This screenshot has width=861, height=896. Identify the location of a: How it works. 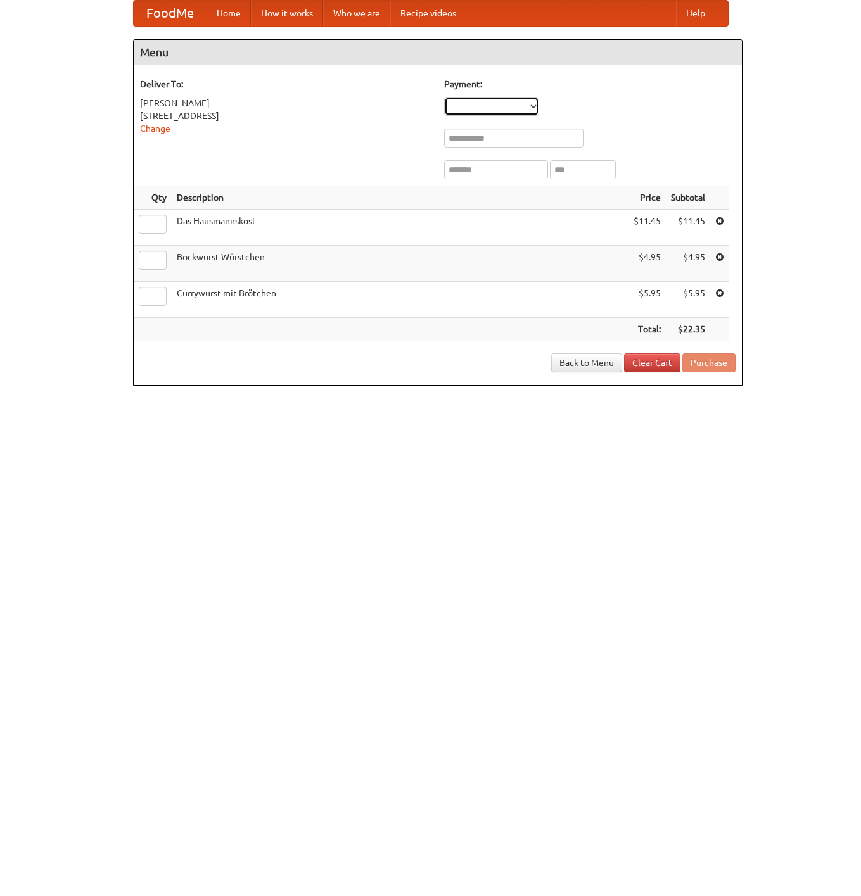
(287, 13).